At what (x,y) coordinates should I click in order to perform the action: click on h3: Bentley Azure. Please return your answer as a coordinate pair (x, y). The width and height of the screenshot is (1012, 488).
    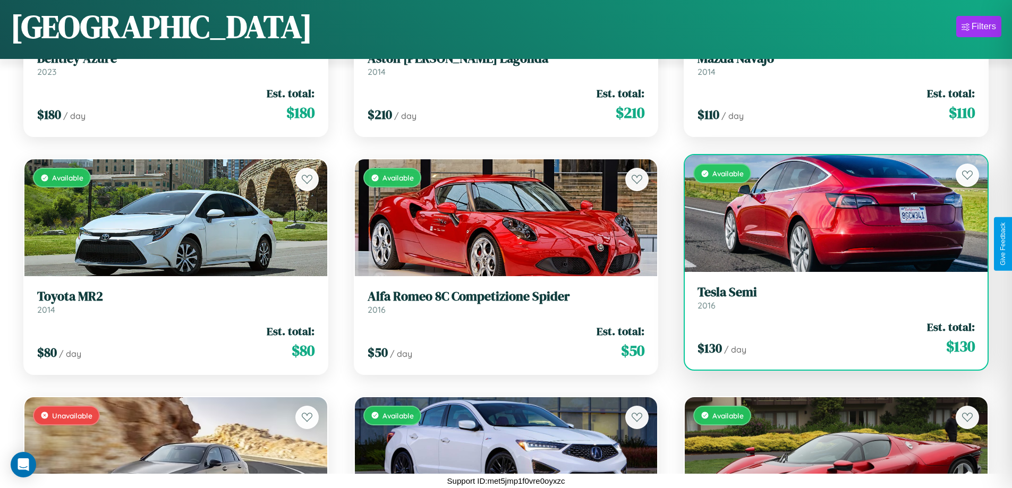
    Looking at the image, I should click on (176, 58).